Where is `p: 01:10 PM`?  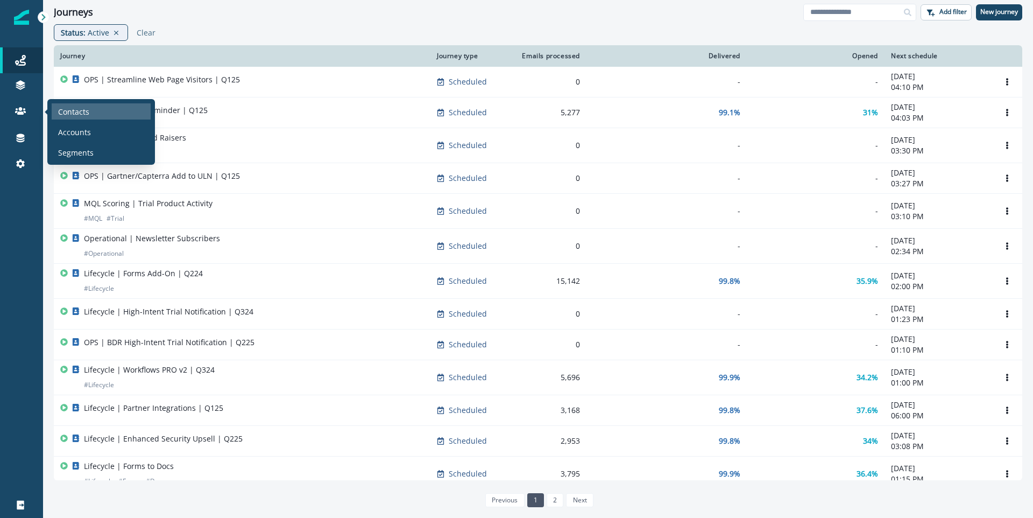
p: 01:10 PM is located at coordinates (938, 350).